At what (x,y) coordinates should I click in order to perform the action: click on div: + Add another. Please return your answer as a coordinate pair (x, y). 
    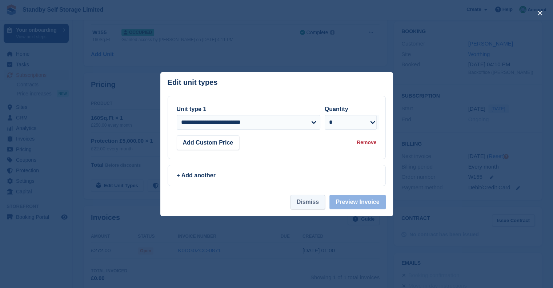
    Looking at the image, I should click on (277, 175).